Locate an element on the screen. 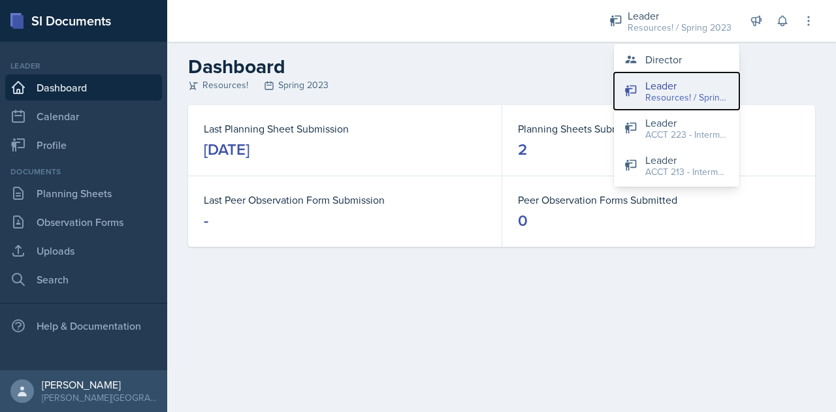 This screenshot has width=836, height=412. dt: Last Planning Sheet Submission is located at coordinates (345, 129).